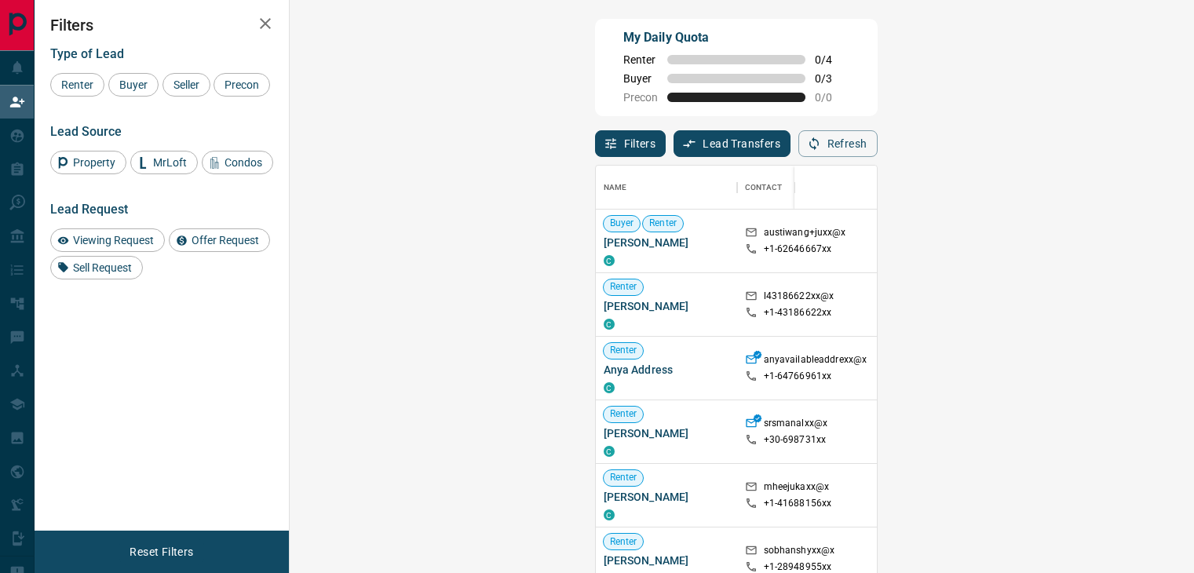  Describe the element at coordinates (88, 162) in the screenshot. I see `div: Property` at that location.